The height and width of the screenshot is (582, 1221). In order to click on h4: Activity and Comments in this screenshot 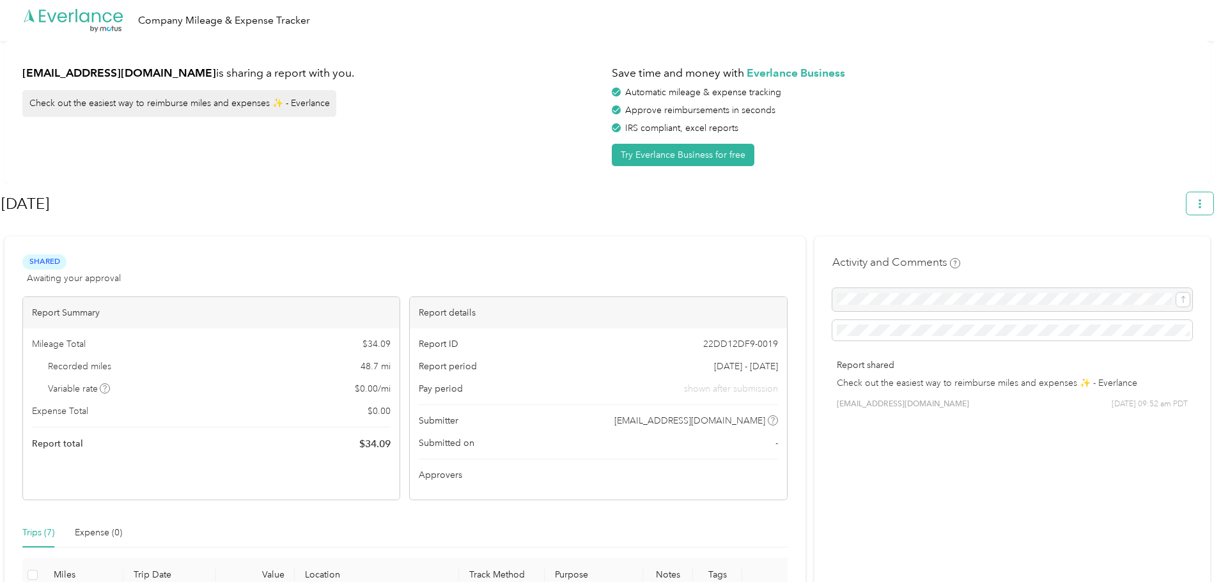, I will do `click(896, 262)`.